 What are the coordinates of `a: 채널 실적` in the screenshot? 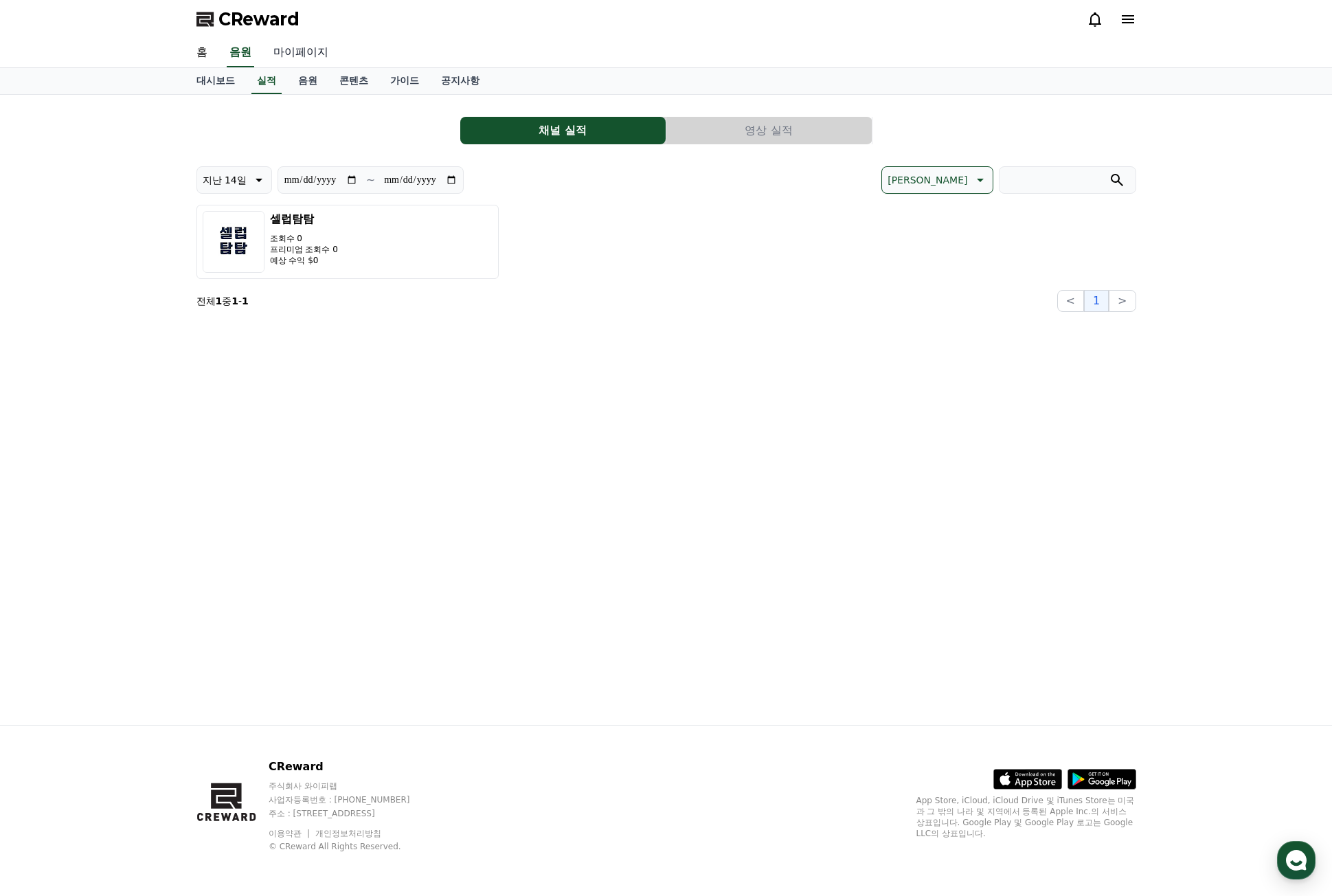 It's located at (563, 131).